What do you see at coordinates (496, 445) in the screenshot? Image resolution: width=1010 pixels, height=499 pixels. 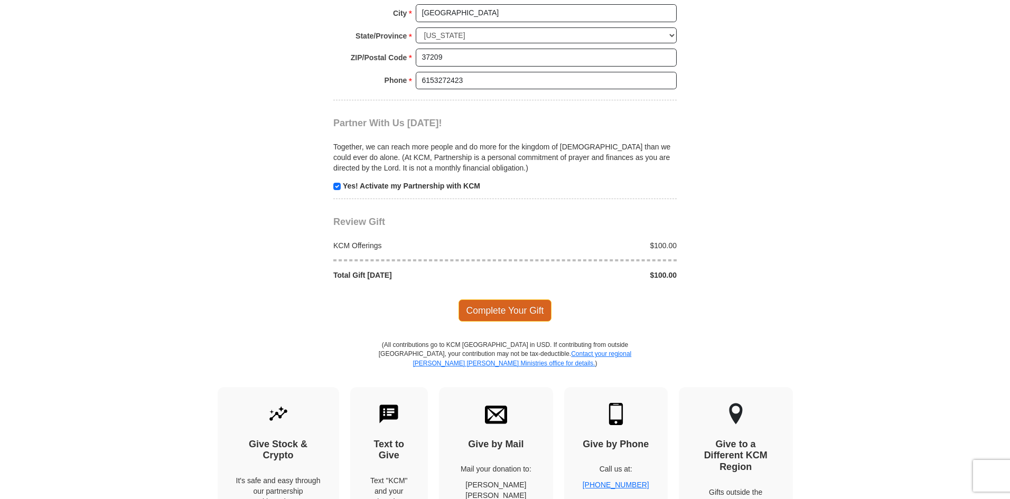 I see `h4: Give by Mail` at bounding box center [496, 445].